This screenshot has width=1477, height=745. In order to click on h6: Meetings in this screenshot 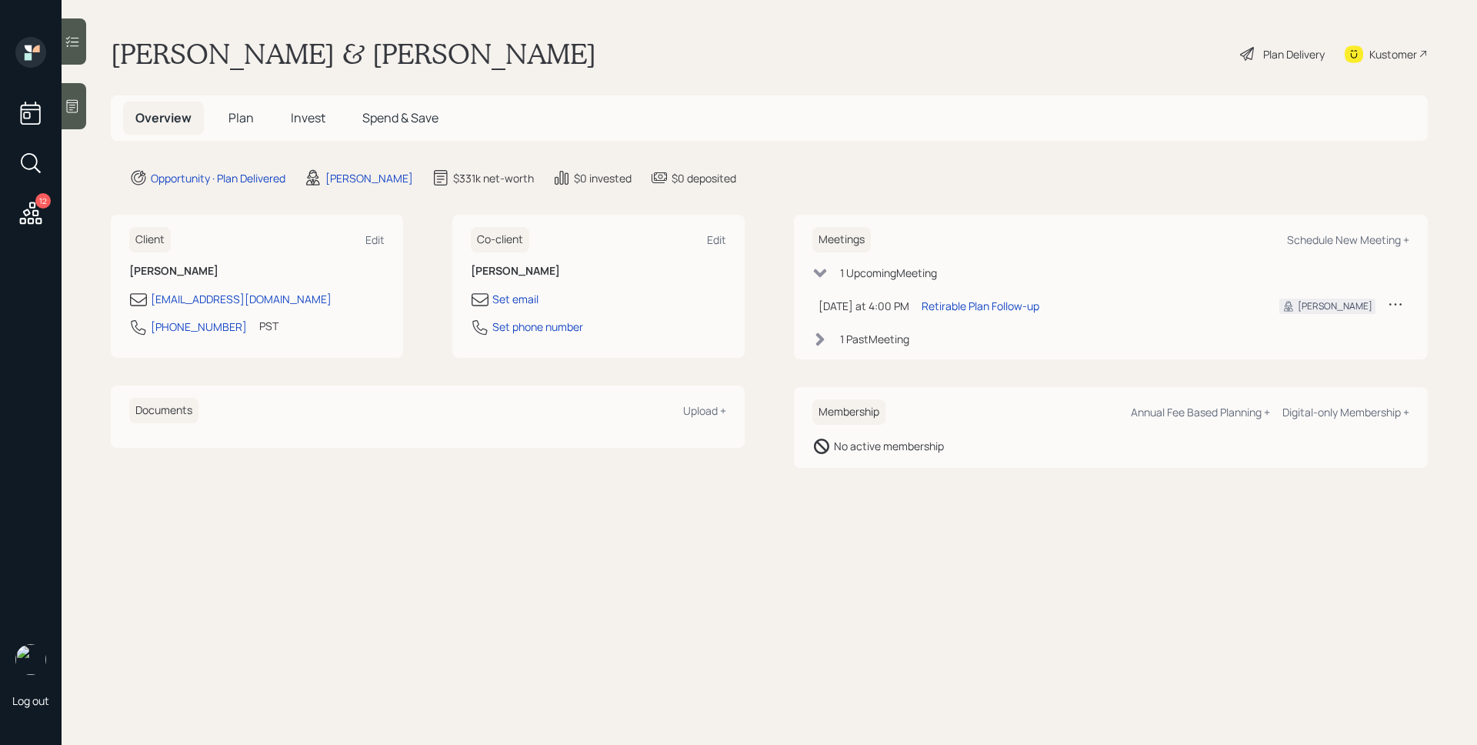, I will do `click(842, 239)`.